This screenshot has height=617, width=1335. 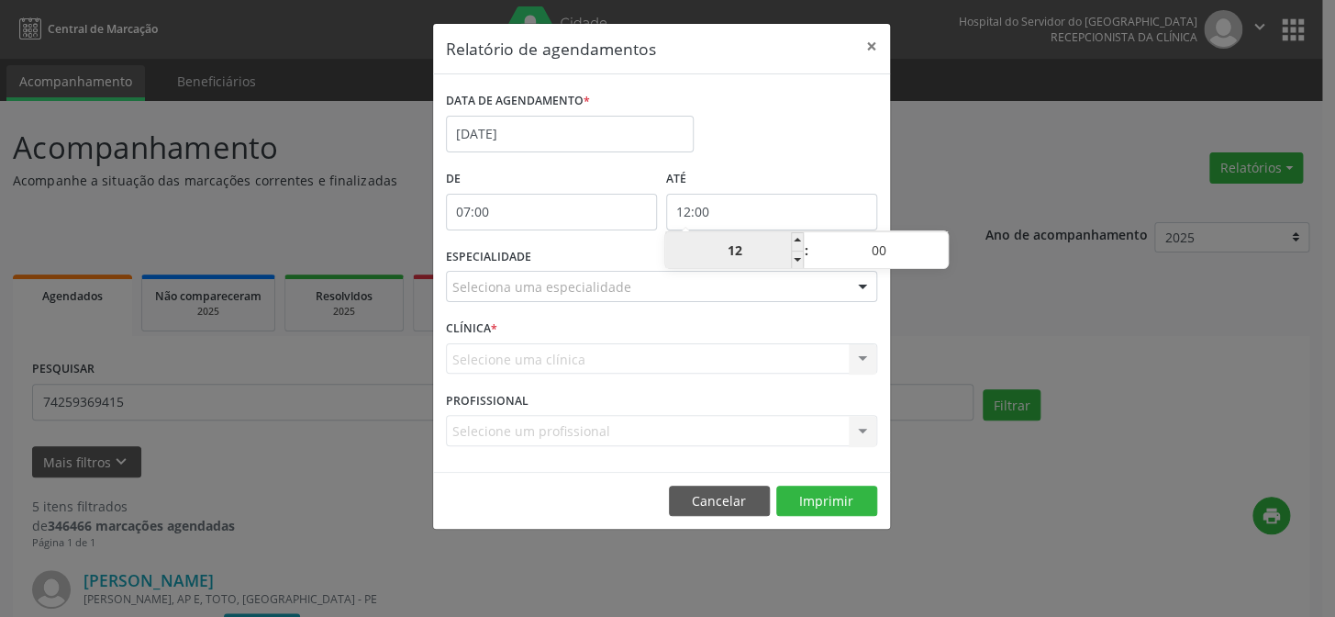 I want to click on label: PROFISSIONAL, so click(x=487, y=400).